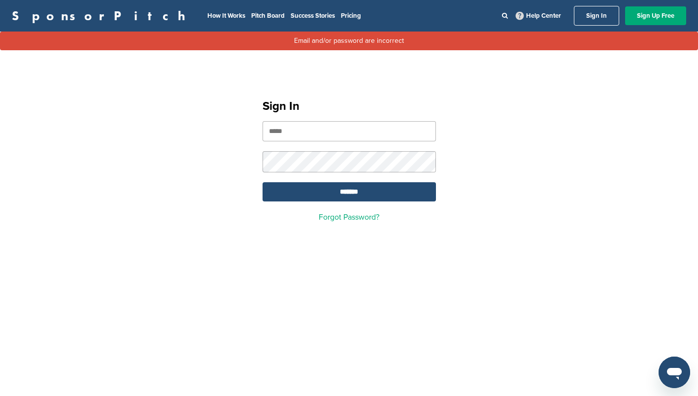 This screenshot has width=698, height=396. I want to click on a: Sign In, so click(597, 16).